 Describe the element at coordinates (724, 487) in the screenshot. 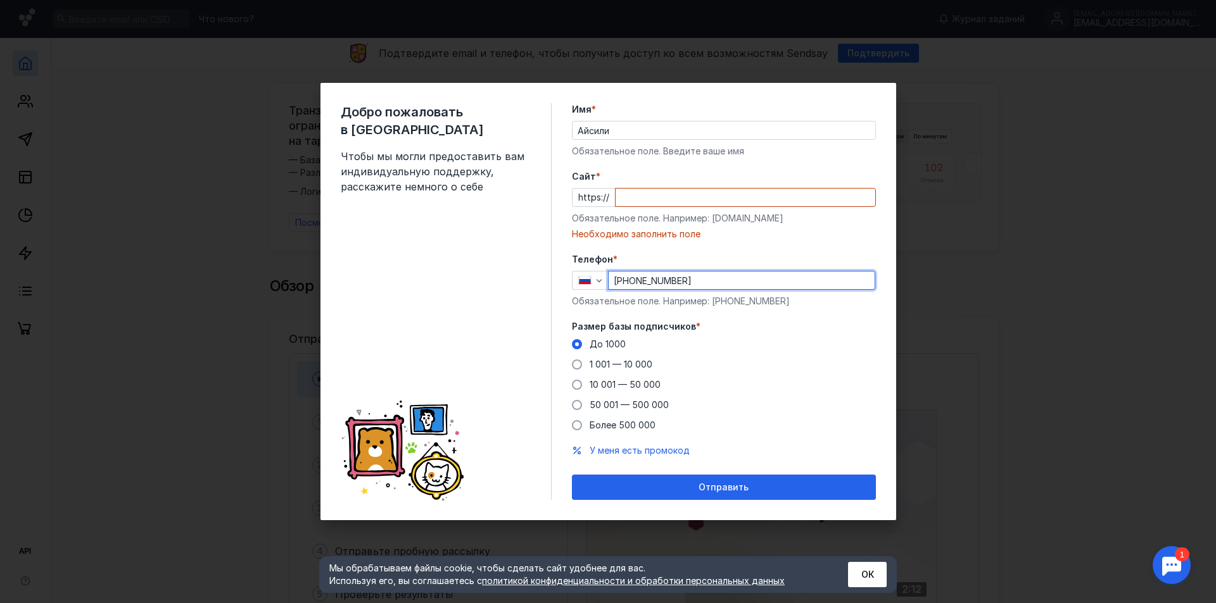

I see `button: Отправить` at that location.